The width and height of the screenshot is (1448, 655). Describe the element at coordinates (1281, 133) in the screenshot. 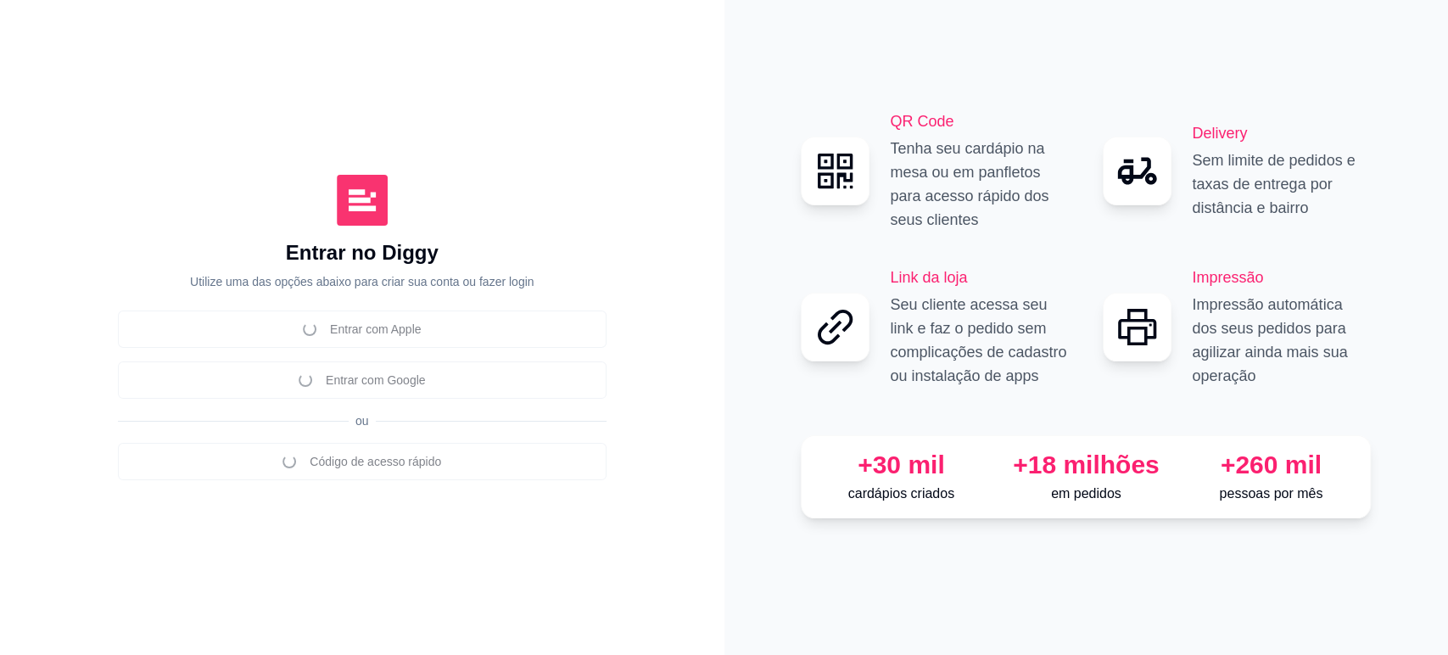

I see `h2: Delivery` at that location.